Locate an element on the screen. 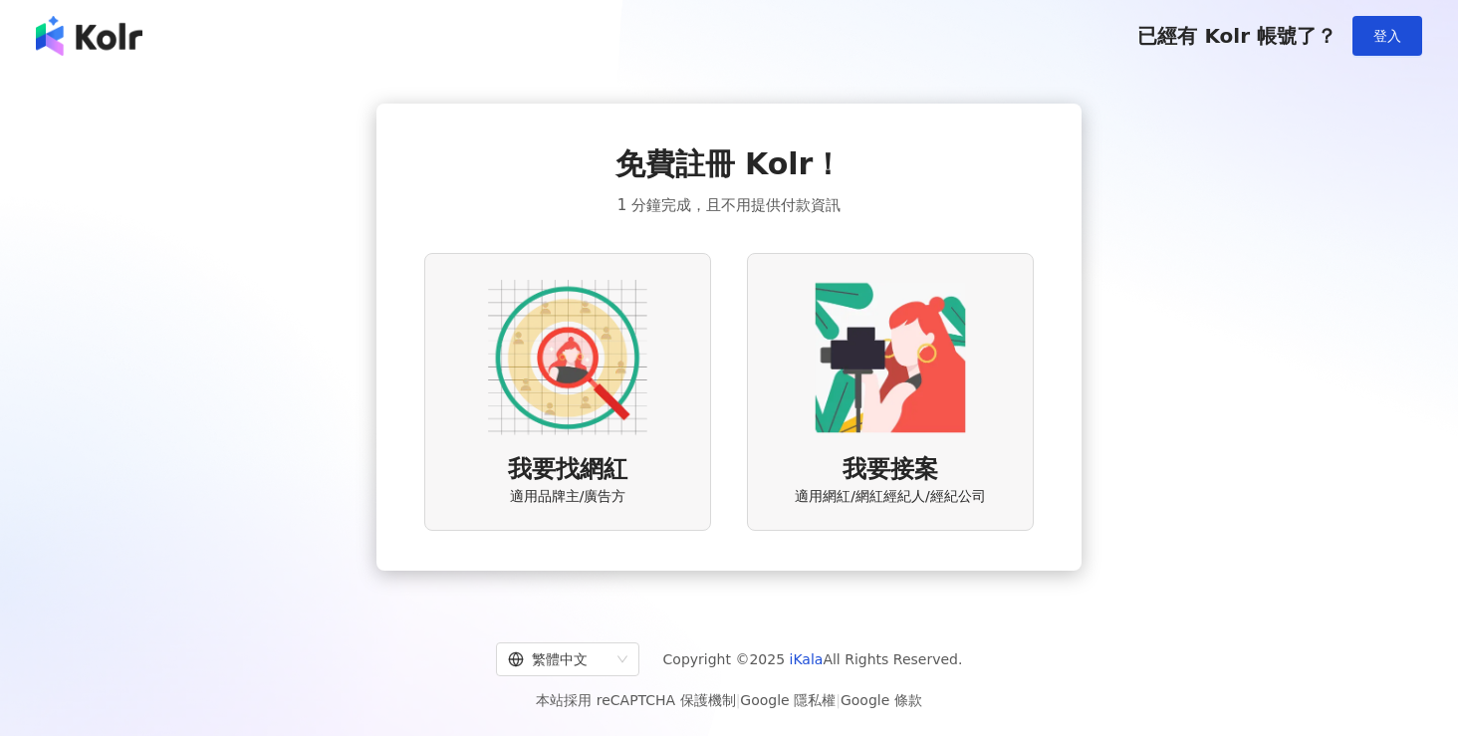 The image size is (1458, 736). span: 1 分鐘完成，且不用提供付款資訊 is located at coordinates (729, 205).